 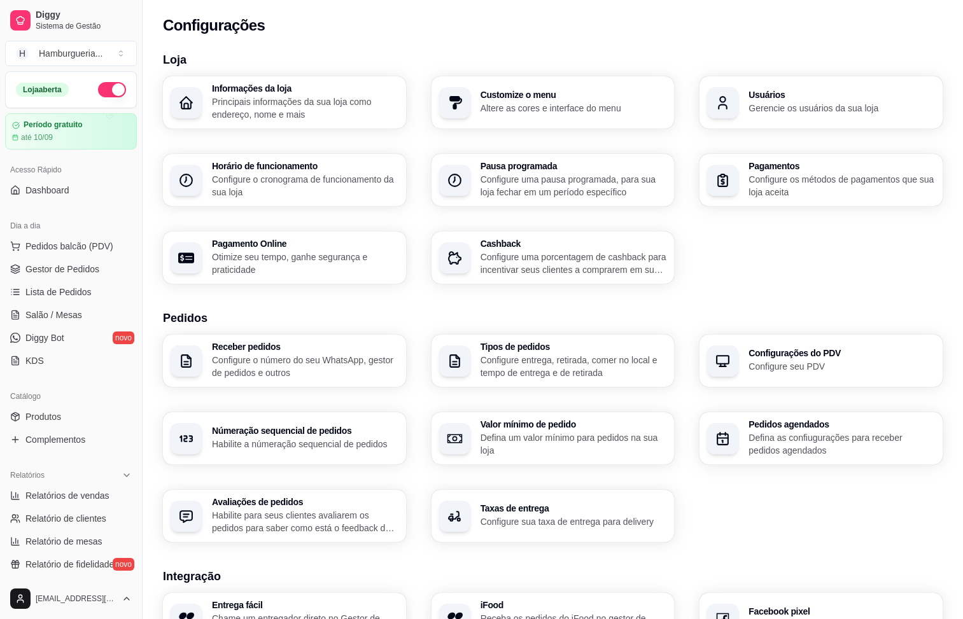 I want to click on p: Habilite para seus clientes avaliarem os pedidos para saber como está o feedback da sua loja, so click(x=305, y=522).